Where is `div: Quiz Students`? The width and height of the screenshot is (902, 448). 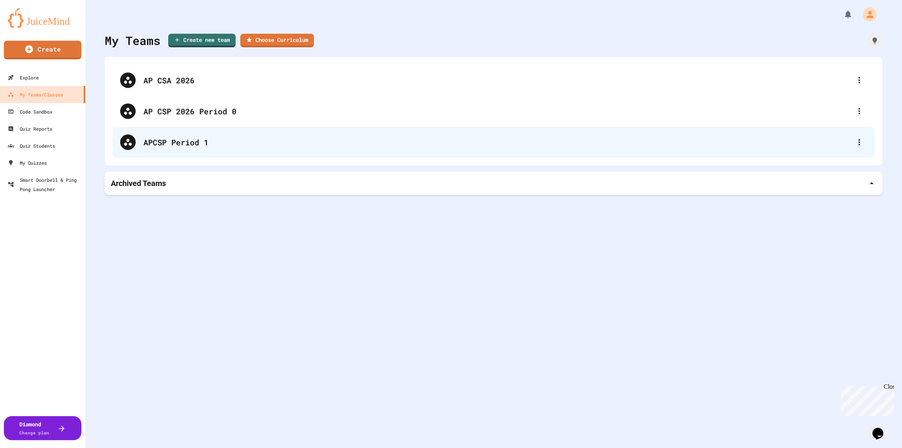 div: Quiz Students is located at coordinates (31, 146).